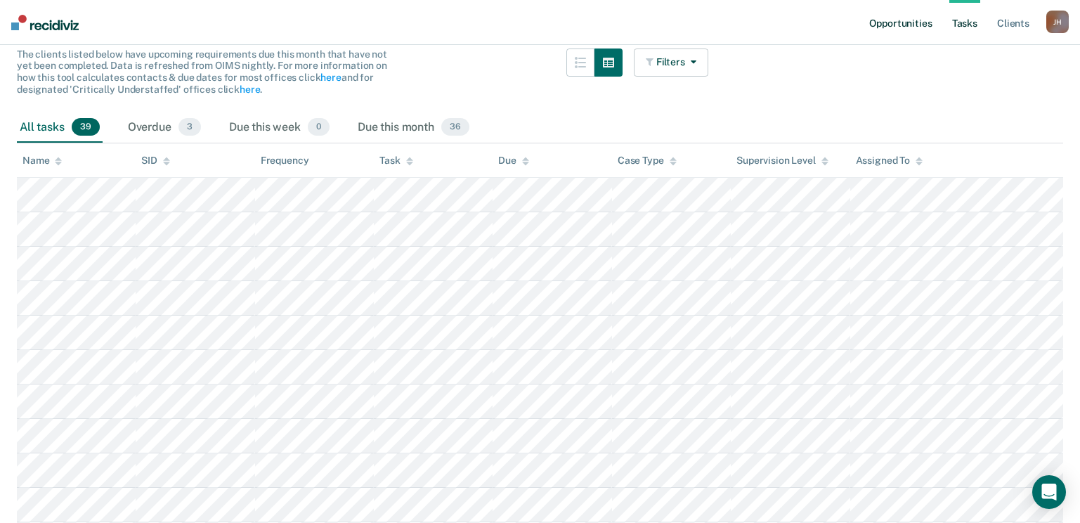 This screenshot has height=523, width=1080. Describe the element at coordinates (1057, 22) in the screenshot. I see `button: JH` at that location.